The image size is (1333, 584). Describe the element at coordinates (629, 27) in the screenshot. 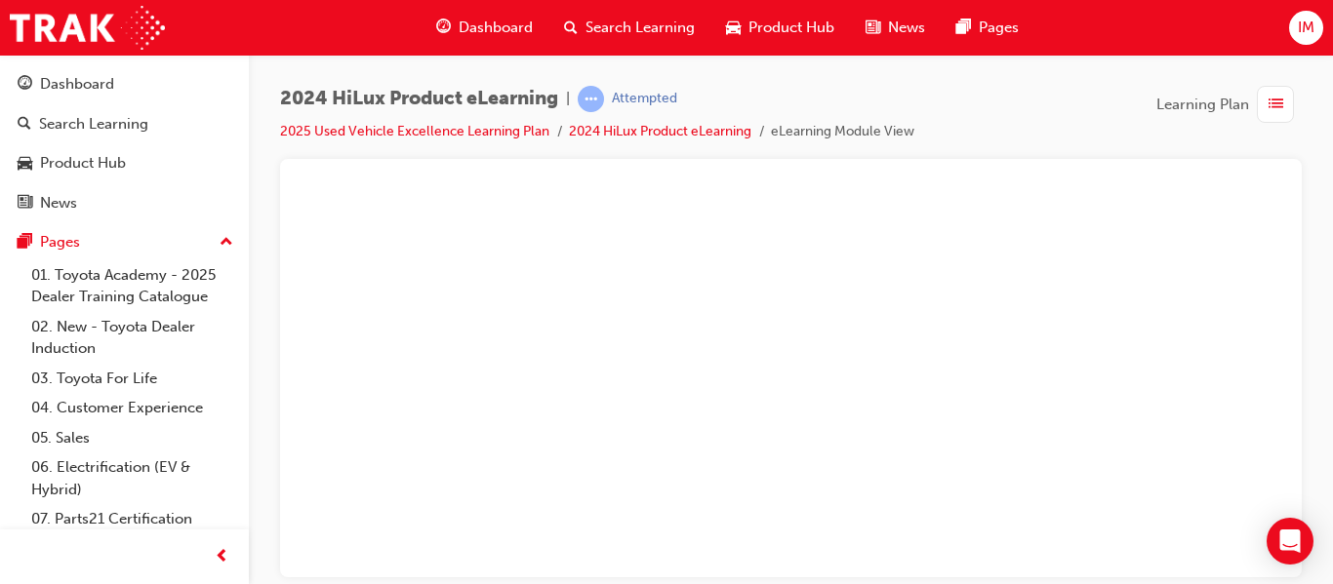

I see `a: search-iconSearch Learning` at that location.